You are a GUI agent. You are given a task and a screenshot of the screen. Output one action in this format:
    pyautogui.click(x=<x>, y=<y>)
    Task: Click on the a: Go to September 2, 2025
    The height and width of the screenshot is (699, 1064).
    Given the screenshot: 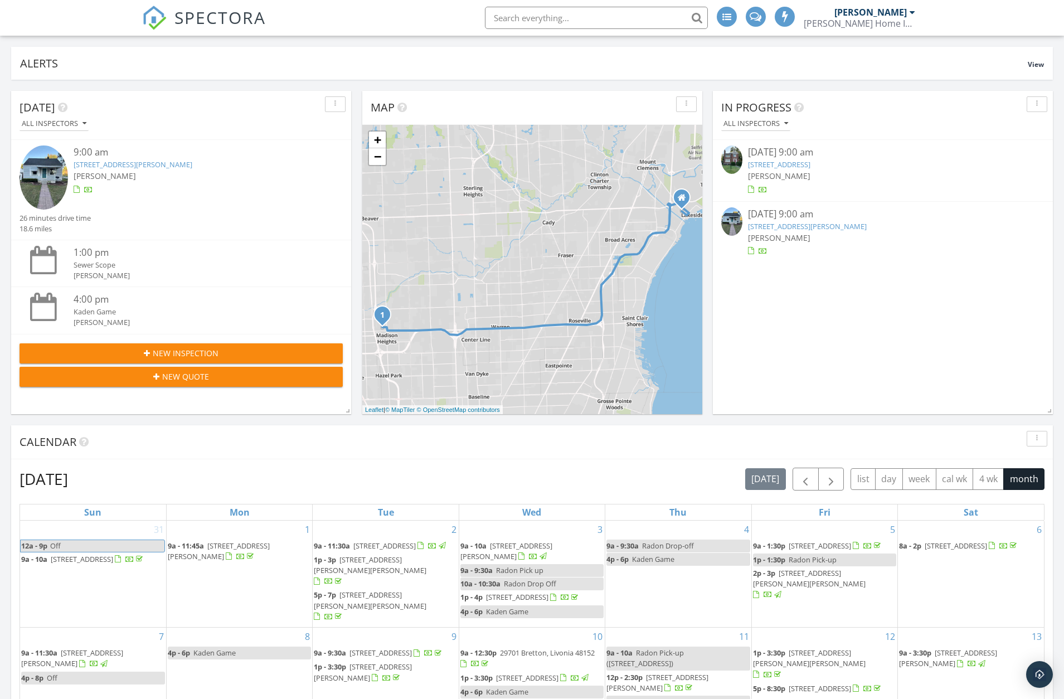 What is the action you would take?
    pyautogui.click(x=454, y=530)
    